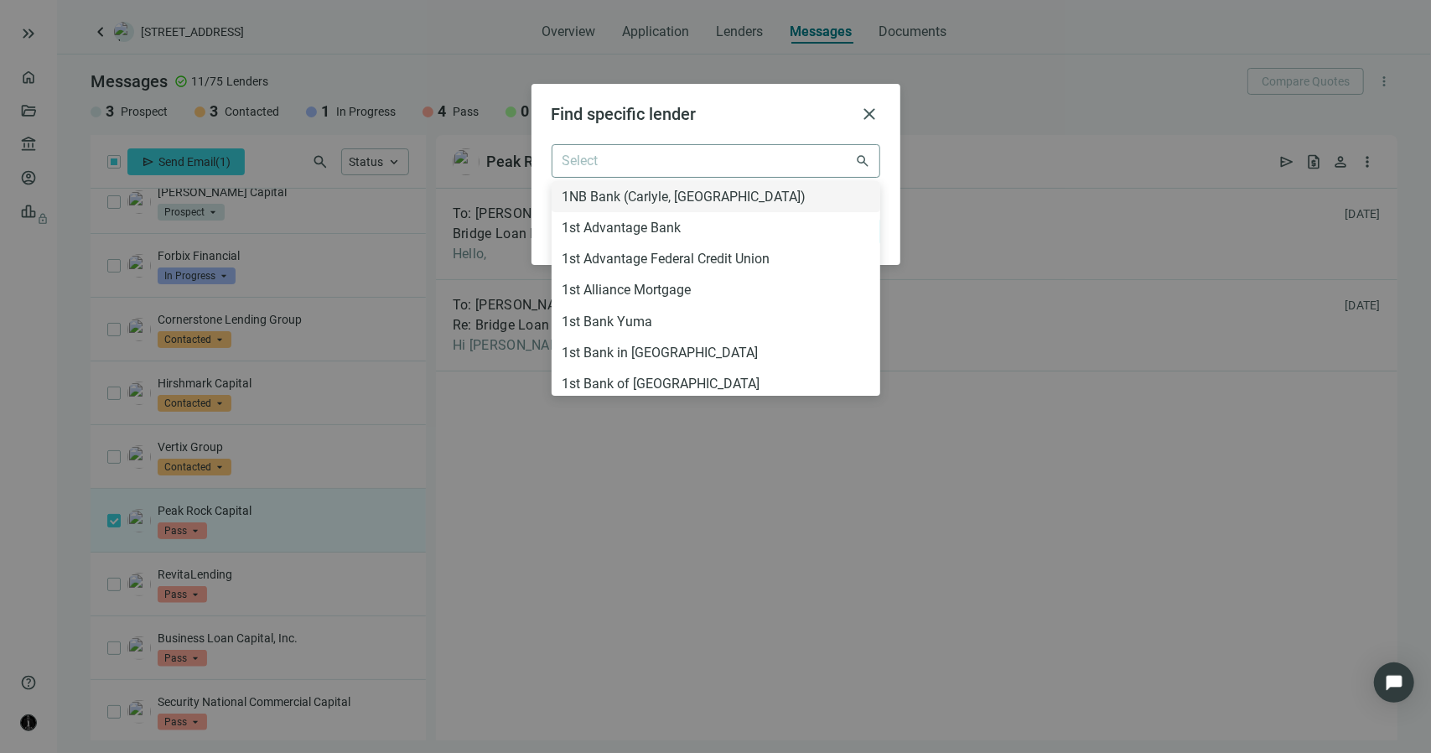 This screenshot has height=753, width=1431. I want to click on span: Find specific lender, so click(624, 114).